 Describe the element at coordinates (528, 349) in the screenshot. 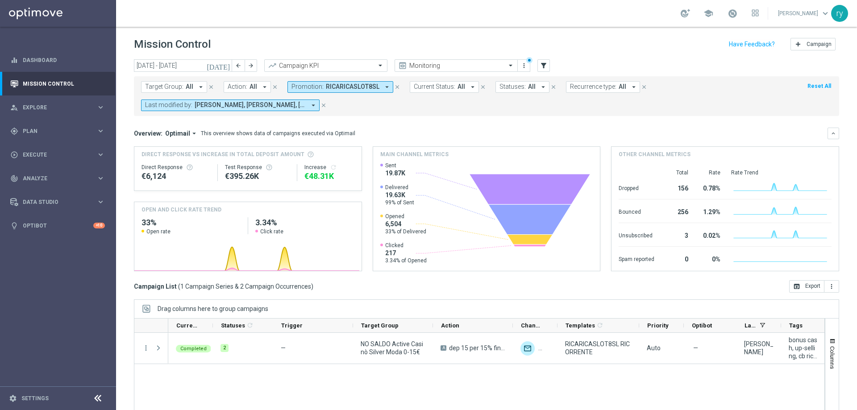

I see `img: Optimail` at that location.